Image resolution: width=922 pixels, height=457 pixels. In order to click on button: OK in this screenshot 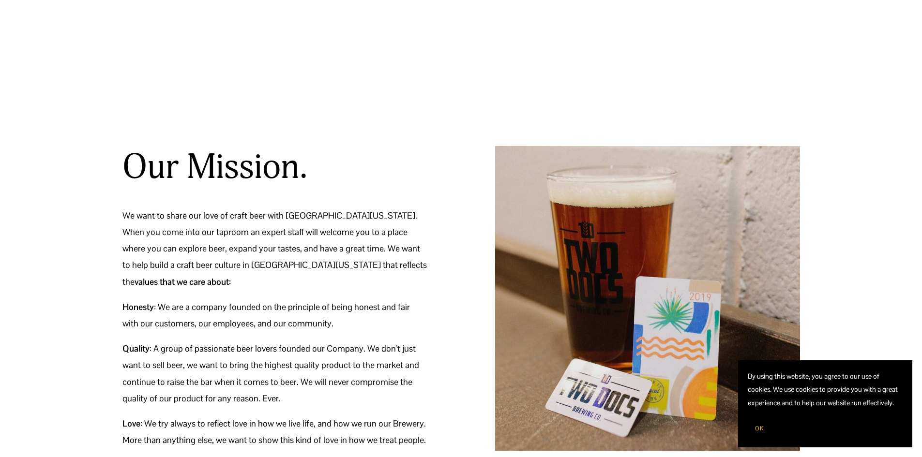, I will do `click(759, 429)`.